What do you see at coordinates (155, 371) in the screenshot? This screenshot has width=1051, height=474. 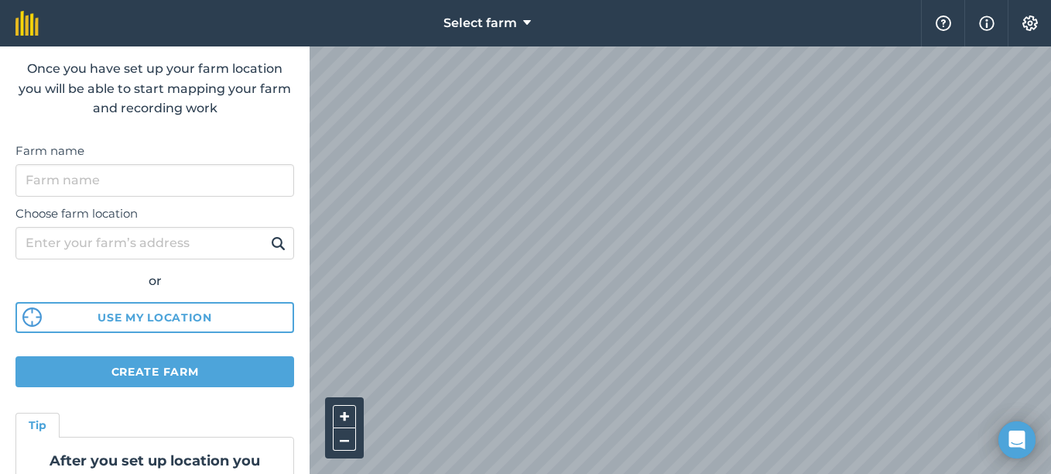 I see `button: Create farm` at bounding box center [155, 371].